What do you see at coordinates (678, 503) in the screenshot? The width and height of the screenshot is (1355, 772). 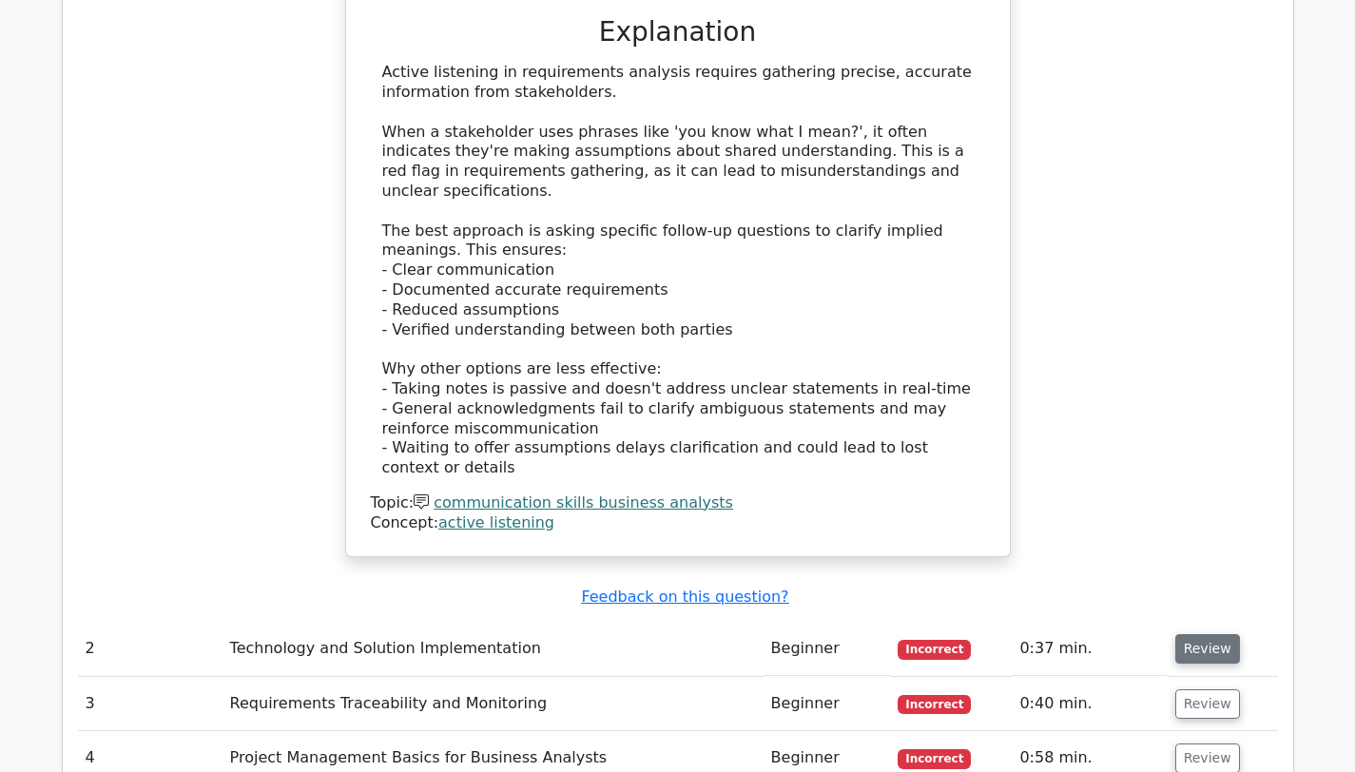 I see `div: Topic:` at bounding box center [678, 503].